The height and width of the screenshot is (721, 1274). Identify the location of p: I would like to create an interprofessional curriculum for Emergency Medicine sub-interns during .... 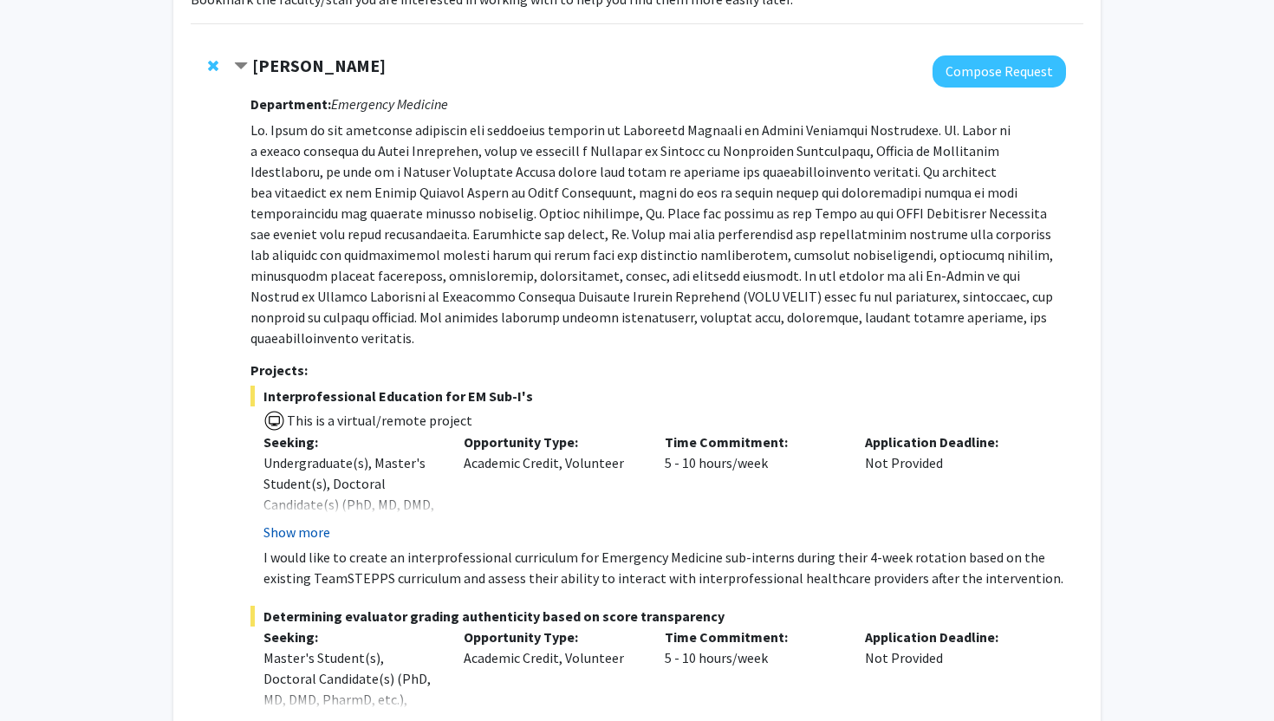
(665, 567).